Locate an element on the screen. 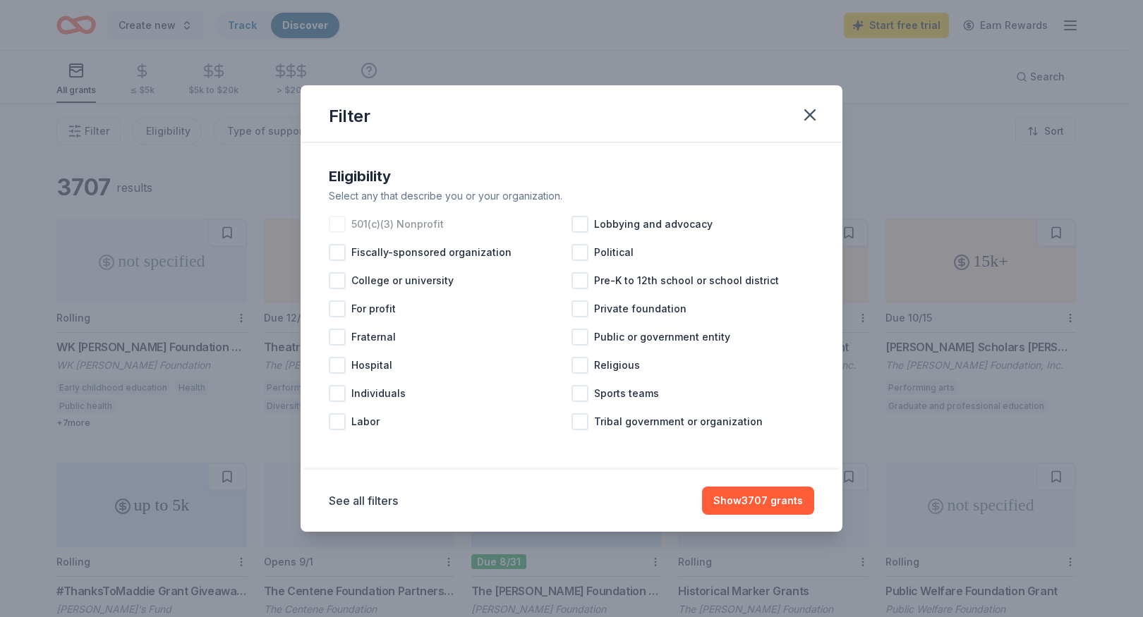 This screenshot has width=1143, height=617. div: Filter is located at coordinates (349, 116).